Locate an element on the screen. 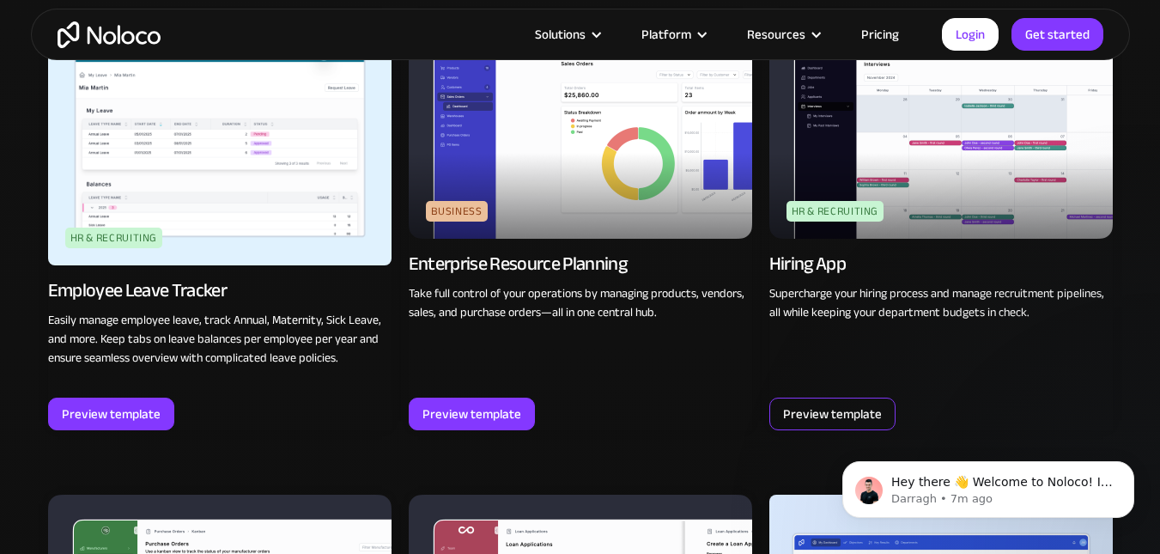  div: message notification from Darragh, 7m ago. Hey there 👋 Welcome to Noloco! If you have any questio... is located at coordinates (172, 64).